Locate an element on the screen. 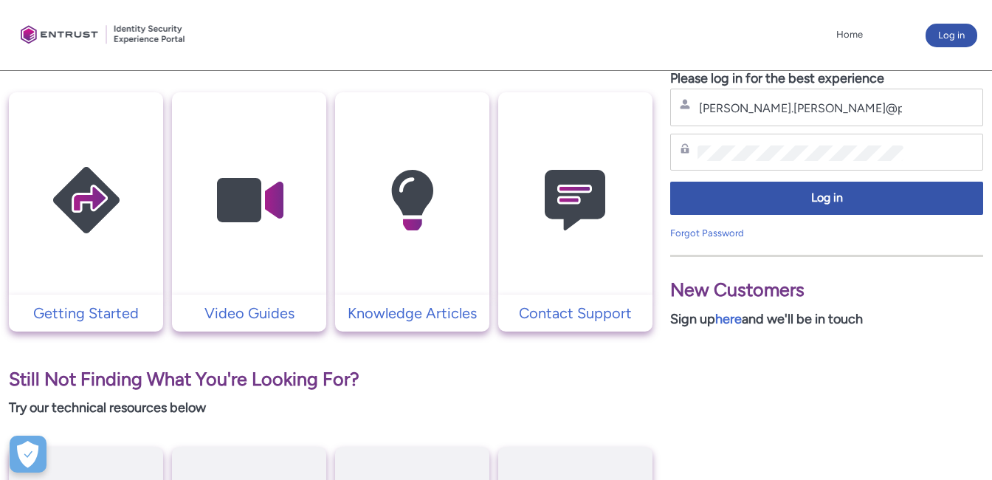  img: Contact Support is located at coordinates (575, 200).